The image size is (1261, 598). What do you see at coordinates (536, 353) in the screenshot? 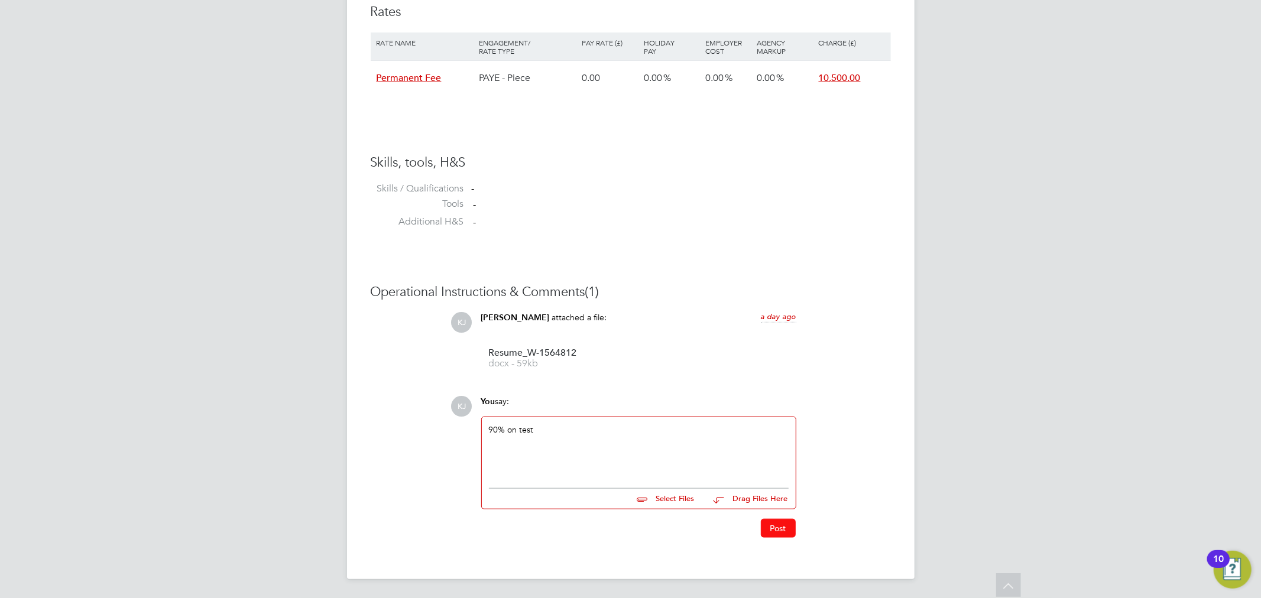
I see `span: Resume_W-1564812` at bounding box center [536, 353].